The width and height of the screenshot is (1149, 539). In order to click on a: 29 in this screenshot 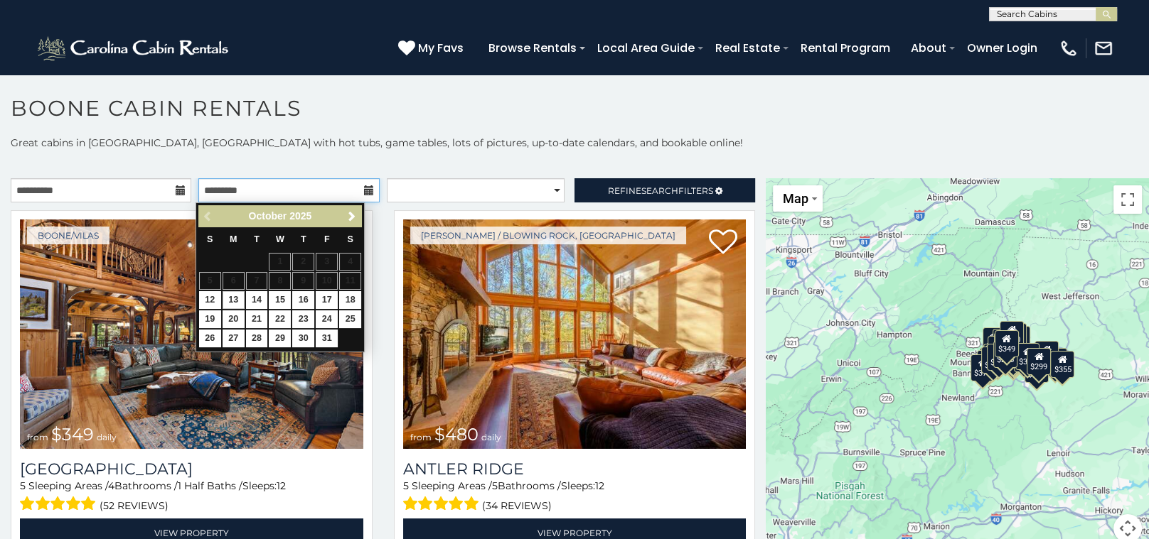, I will do `click(279, 338)`.